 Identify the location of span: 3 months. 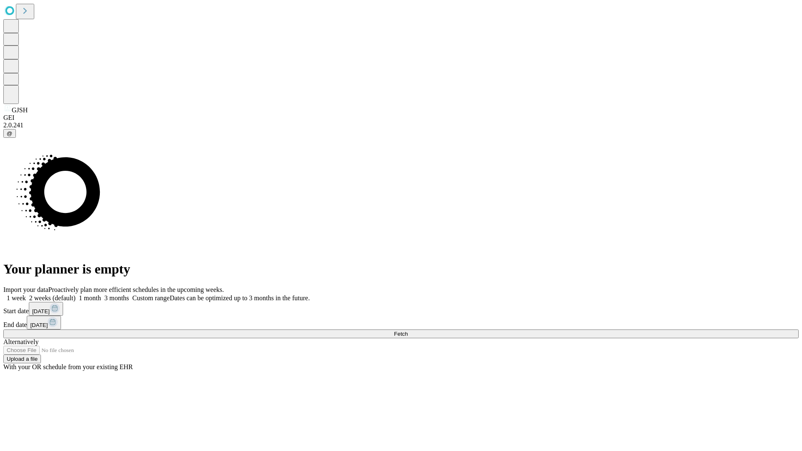
(117, 298).